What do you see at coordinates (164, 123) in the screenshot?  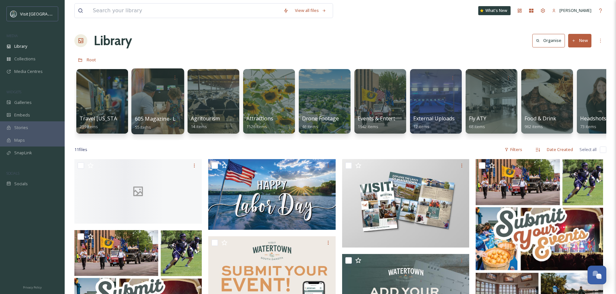 I see `a: 605 Magazine- Legends55 items` at bounding box center [164, 123].